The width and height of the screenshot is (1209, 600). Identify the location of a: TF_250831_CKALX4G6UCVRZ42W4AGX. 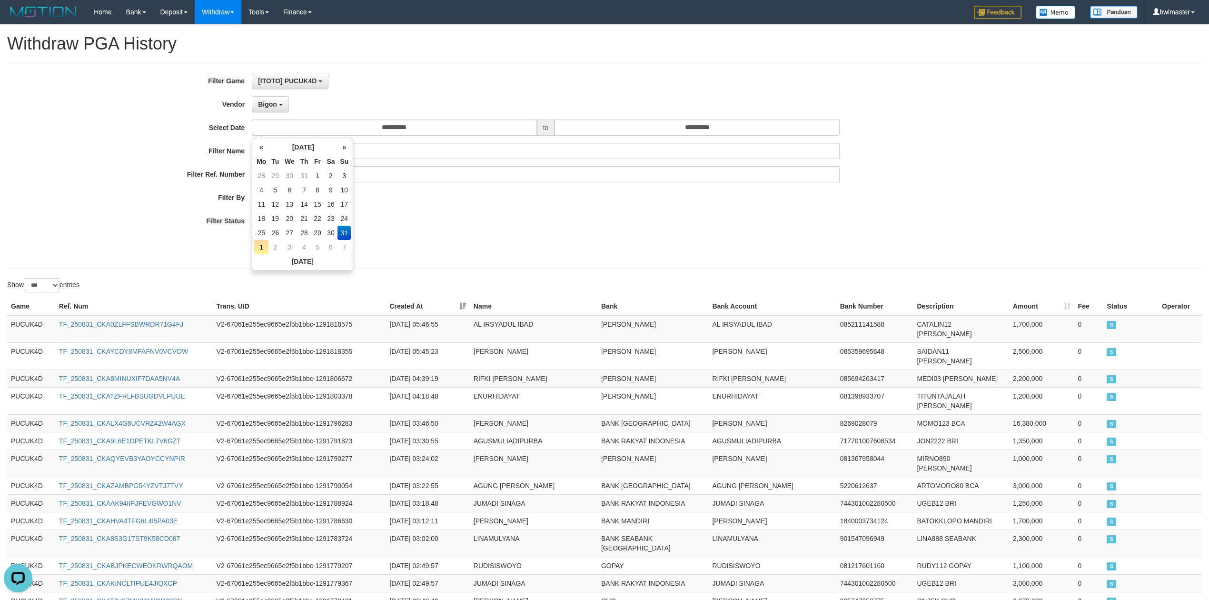
(122, 423).